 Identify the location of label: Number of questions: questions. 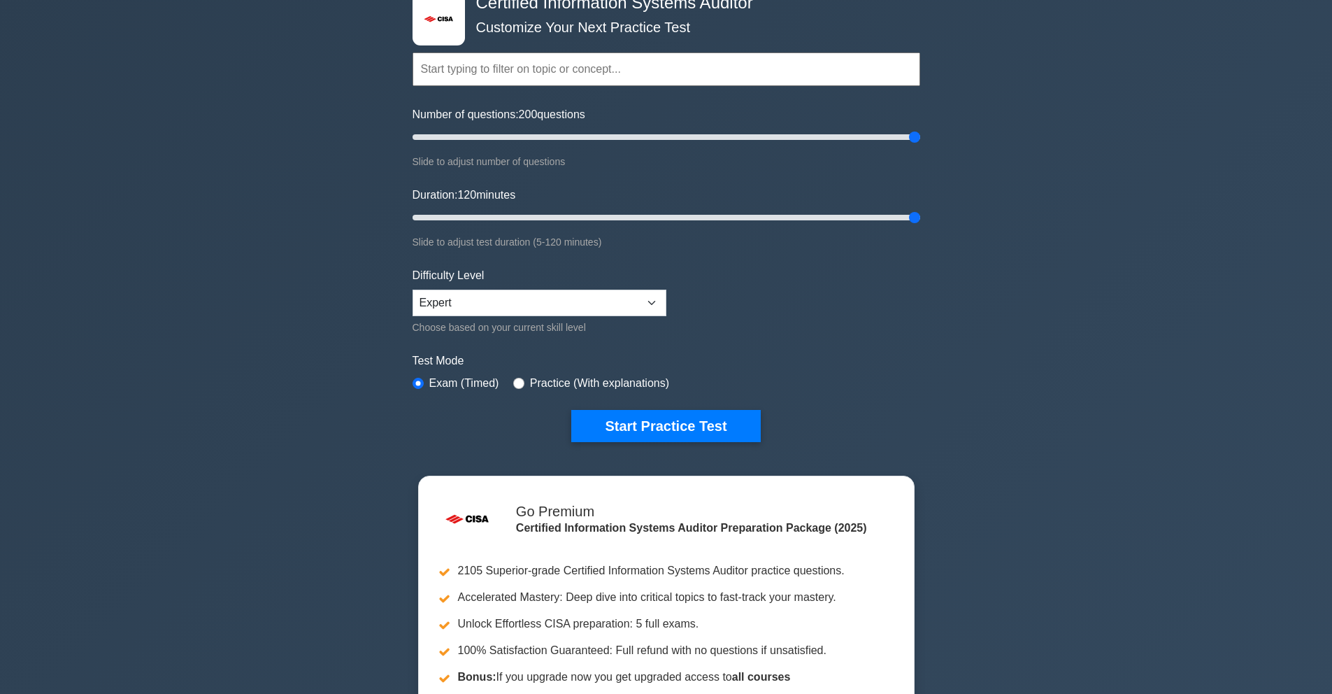
(499, 115).